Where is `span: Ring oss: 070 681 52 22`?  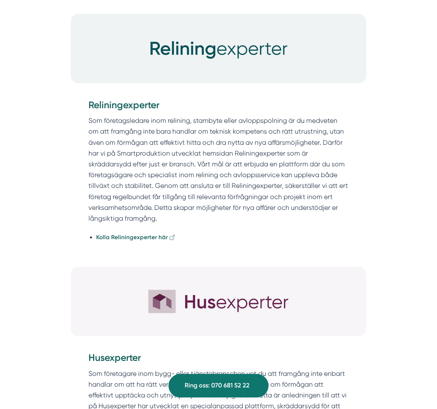 span: Ring oss: 070 681 52 22 is located at coordinates (217, 385).